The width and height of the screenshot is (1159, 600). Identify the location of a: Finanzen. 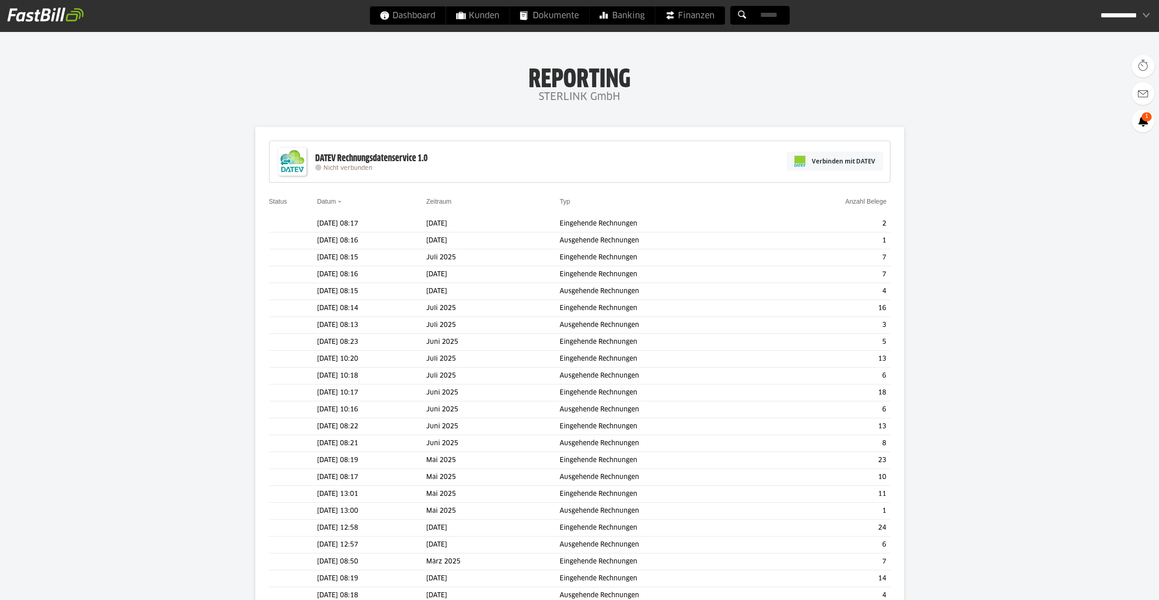
(690, 16).